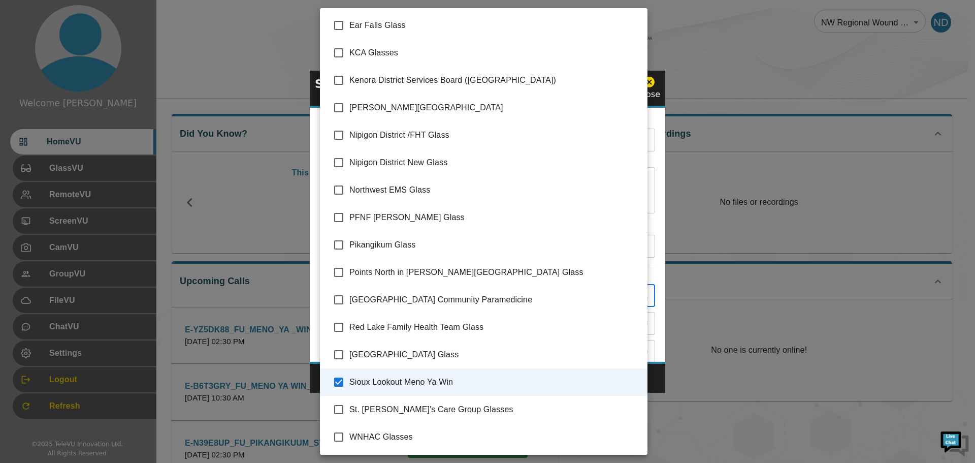  I want to click on span: WNHAC Glasses, so click(494, 437).